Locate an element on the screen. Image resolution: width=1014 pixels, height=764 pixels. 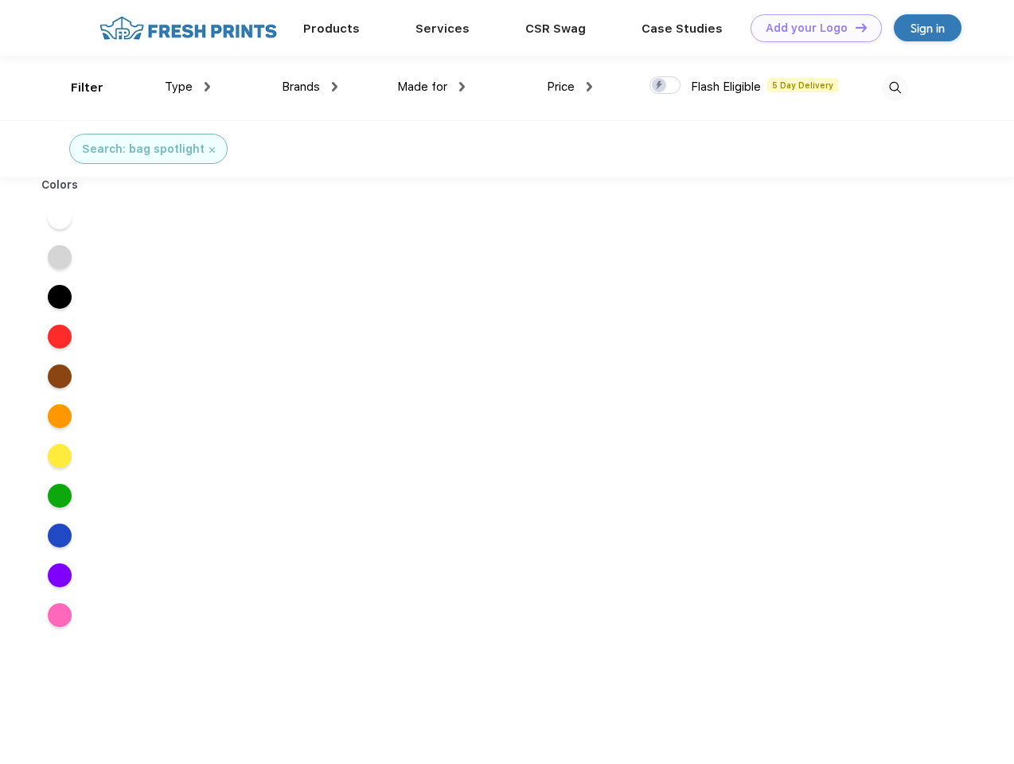
div: Filter is located at coordinates (87, 88).